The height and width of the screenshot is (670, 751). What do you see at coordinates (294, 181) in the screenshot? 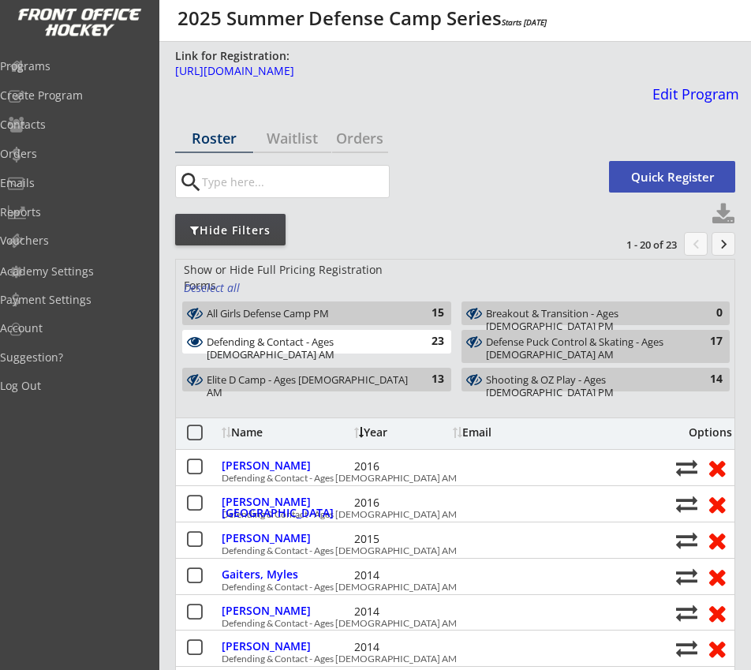
I see `input: Type here...` at bounding box center [294, 181].